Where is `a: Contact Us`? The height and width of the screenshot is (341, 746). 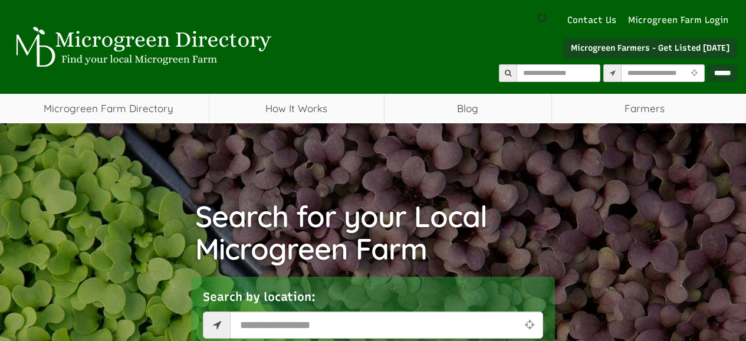 a: Contact Us is located at coordinates (591, 20).